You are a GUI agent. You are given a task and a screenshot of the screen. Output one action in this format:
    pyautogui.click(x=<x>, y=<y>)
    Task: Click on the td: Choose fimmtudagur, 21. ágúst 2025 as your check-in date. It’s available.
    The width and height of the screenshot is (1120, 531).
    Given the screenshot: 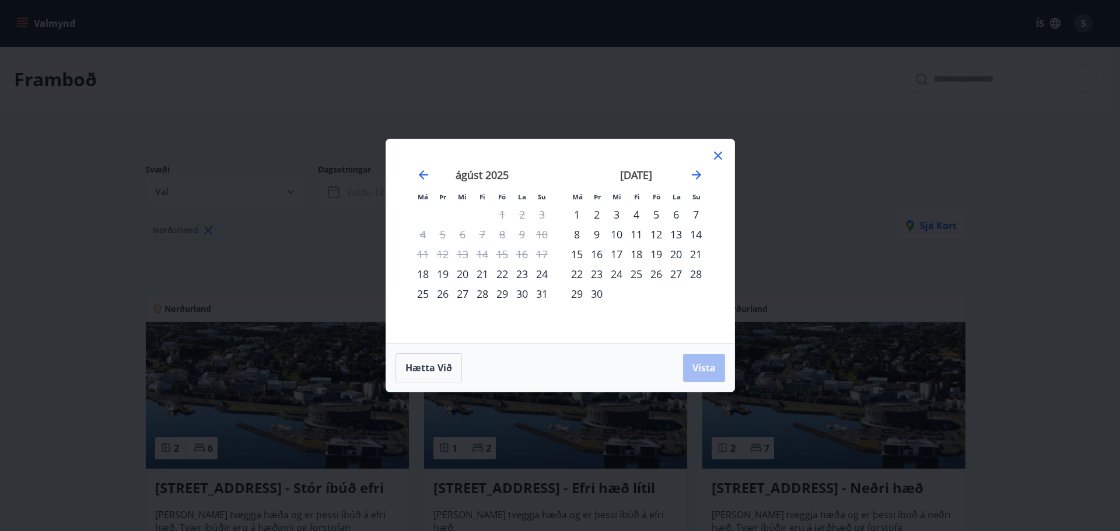 What is the action you would take?
    pyautogui.click(x=482, y=274)
    